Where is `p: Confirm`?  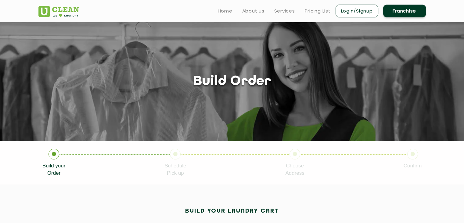
p: Confirm is located at coordinates (413, 166).